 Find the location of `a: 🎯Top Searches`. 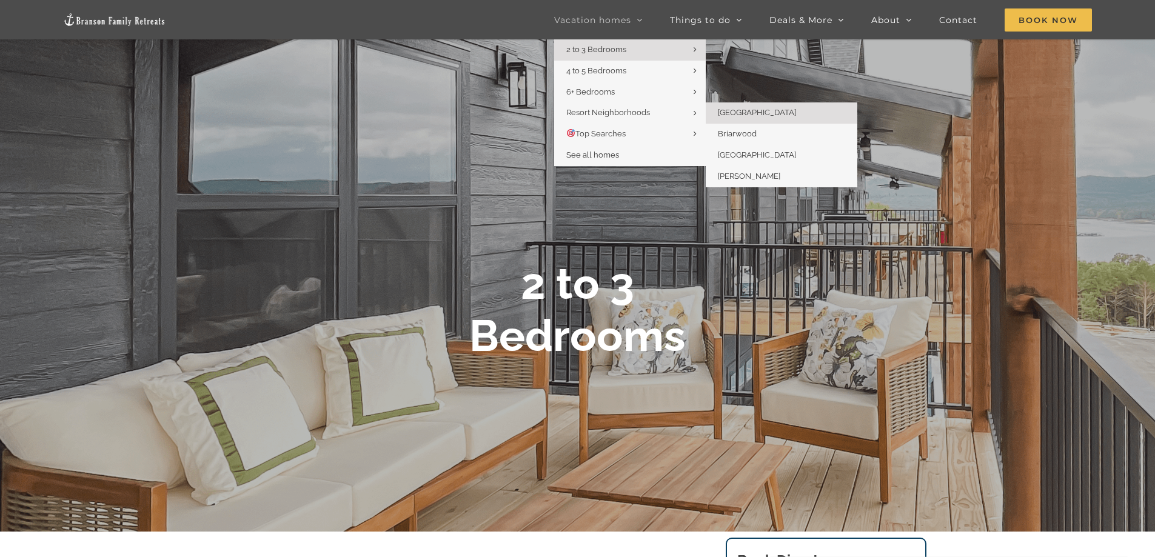

a: 🎯Top Searches is located at coordinates (630, 134).